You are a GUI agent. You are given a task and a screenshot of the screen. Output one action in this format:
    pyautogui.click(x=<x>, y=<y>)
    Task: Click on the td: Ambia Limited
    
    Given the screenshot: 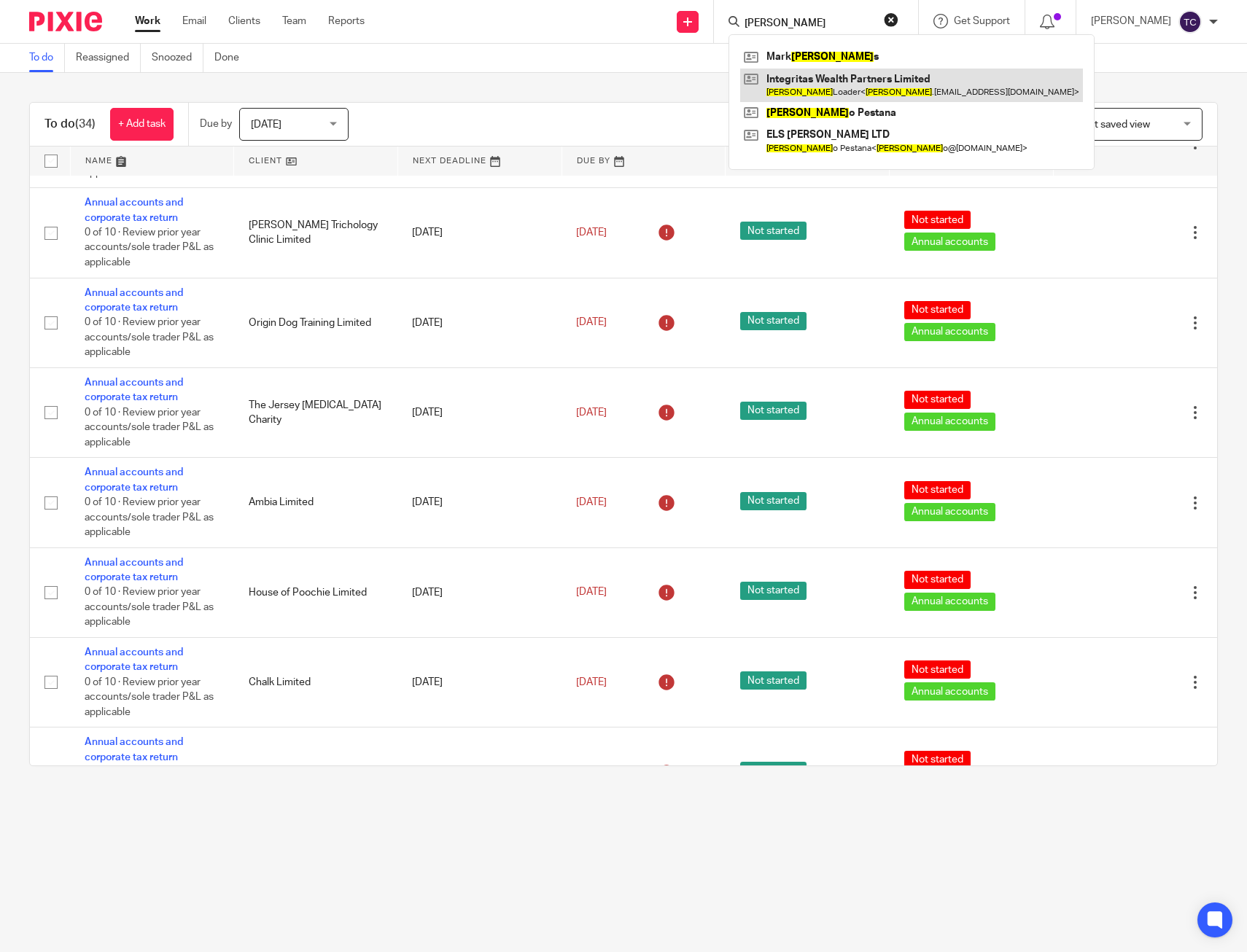 What is the action you would take?
    pyautogui.click(x=316, y=502)
    